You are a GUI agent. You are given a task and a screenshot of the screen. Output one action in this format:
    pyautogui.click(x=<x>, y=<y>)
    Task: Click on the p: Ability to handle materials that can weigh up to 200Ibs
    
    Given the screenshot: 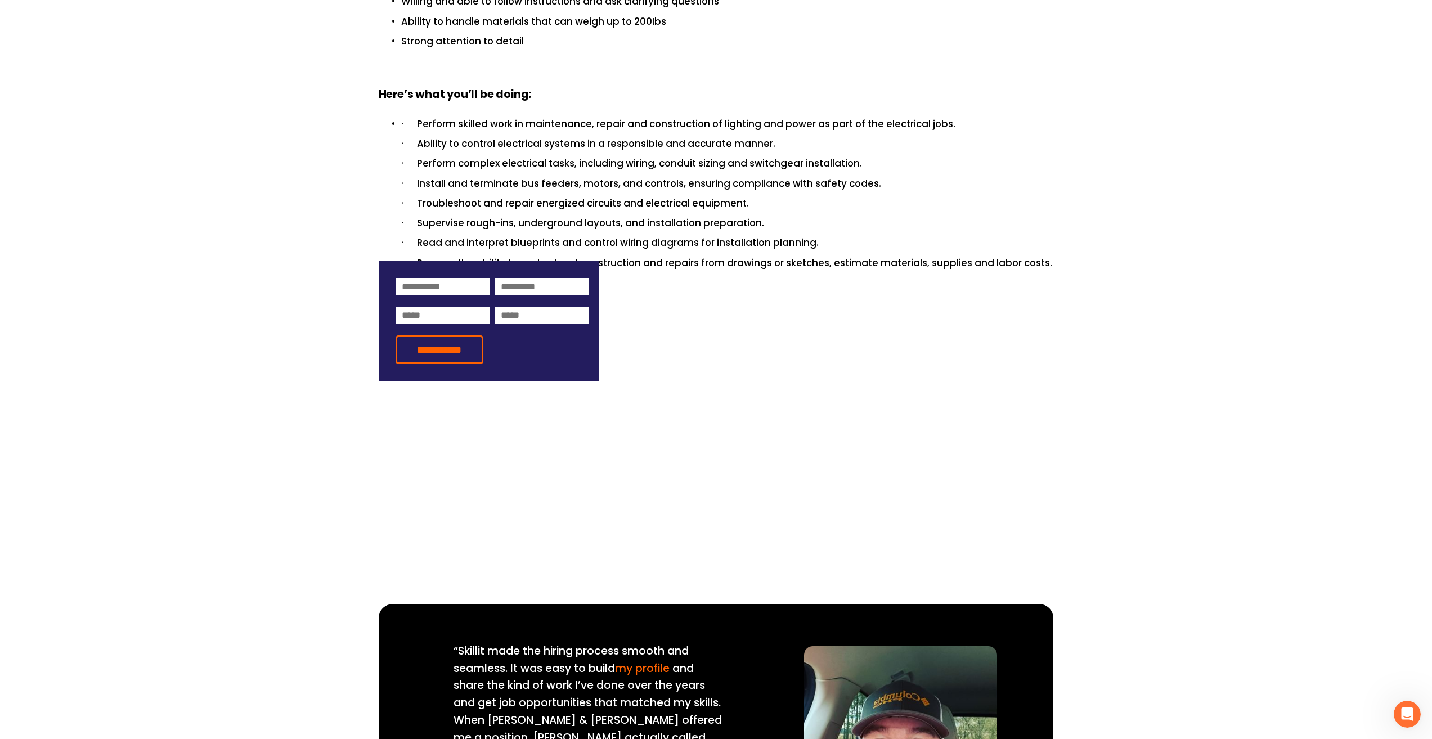 What is the action you would take?
    pyautogui.click(x=727, y=21)
    